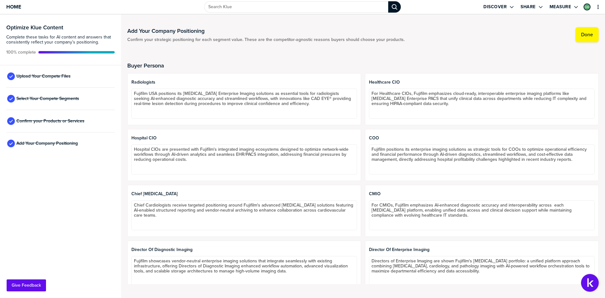 The height and width of the screenshot is (298, 605). Describe the element at coordinates (587, 7) in the screenshot. I see `img: 0b86d0572dda4745beeb2ab1270d5b42-sml.png` at that location.